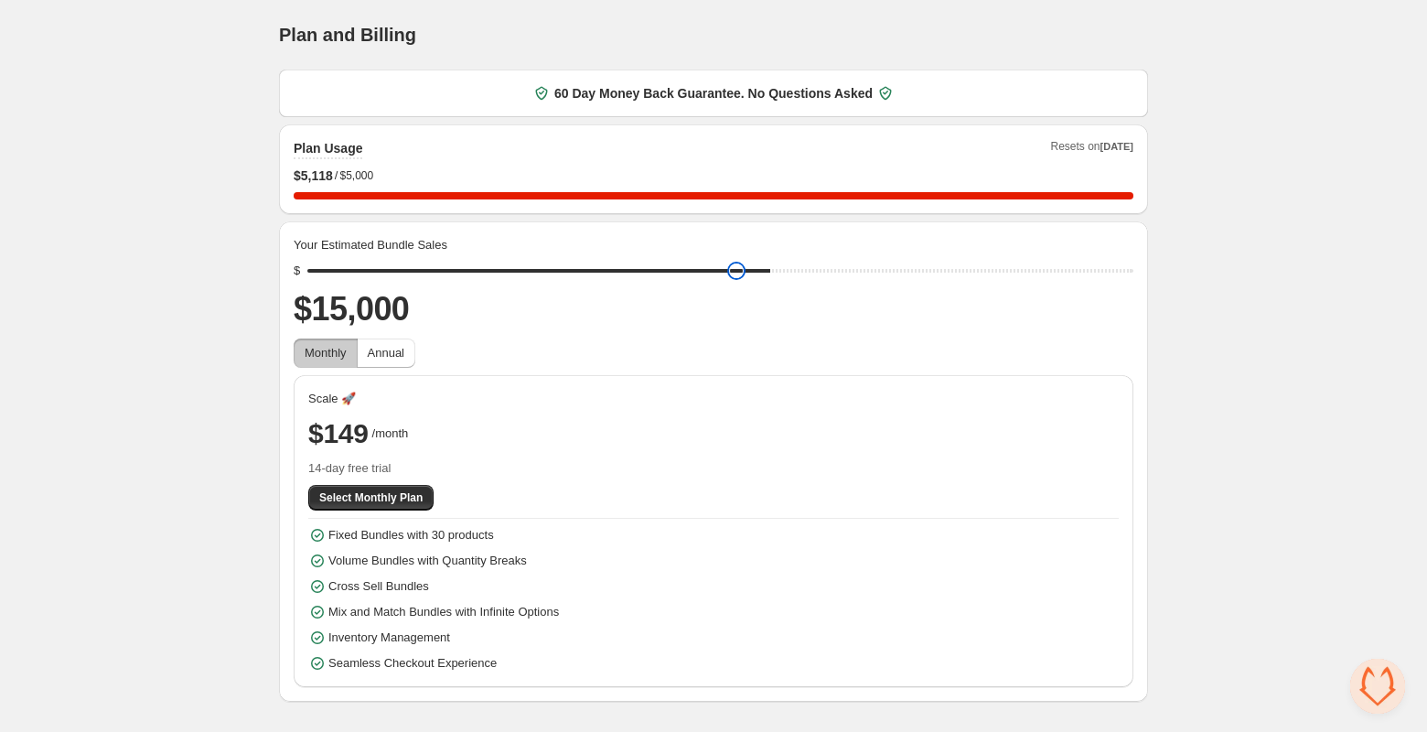 Image resolution: width=1427 pixels, height=732 pixels. What do you see at coordinates (326, 352) in the screenshot?
I see `span: Monthly` at bounding box center [326, 352].